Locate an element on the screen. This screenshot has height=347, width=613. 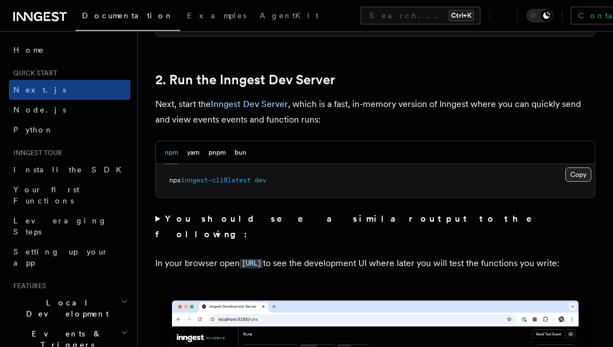
kbd: Ctrl+K is located at coordinates (461, 16).